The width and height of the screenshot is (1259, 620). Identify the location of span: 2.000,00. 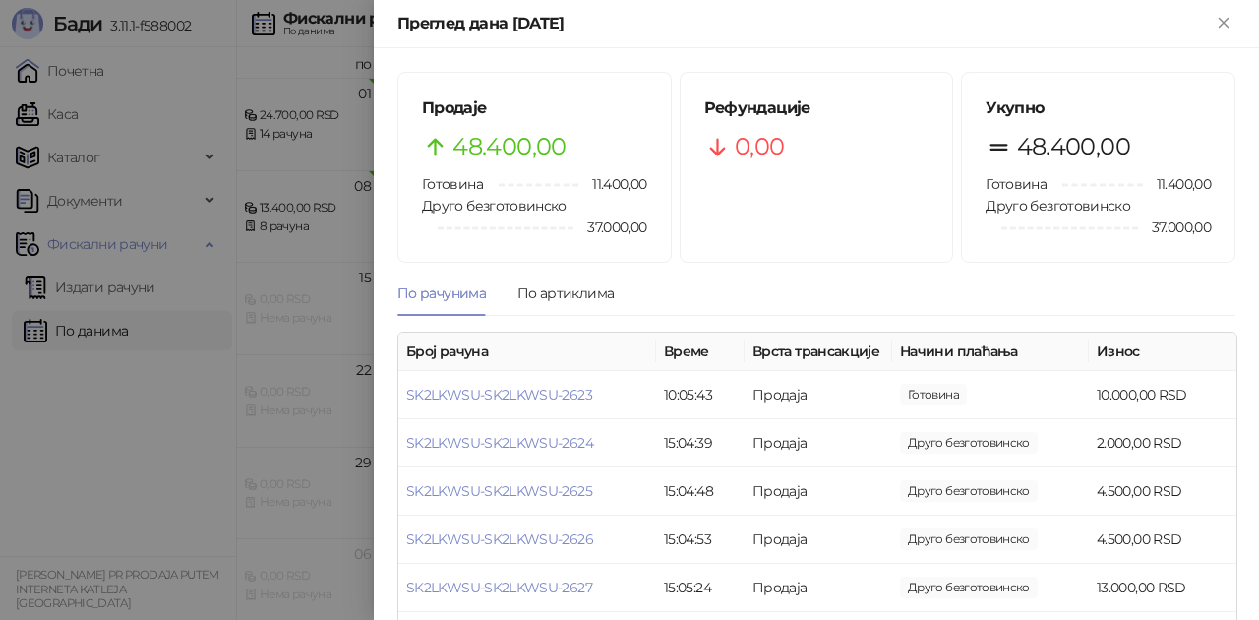
(969, 443).